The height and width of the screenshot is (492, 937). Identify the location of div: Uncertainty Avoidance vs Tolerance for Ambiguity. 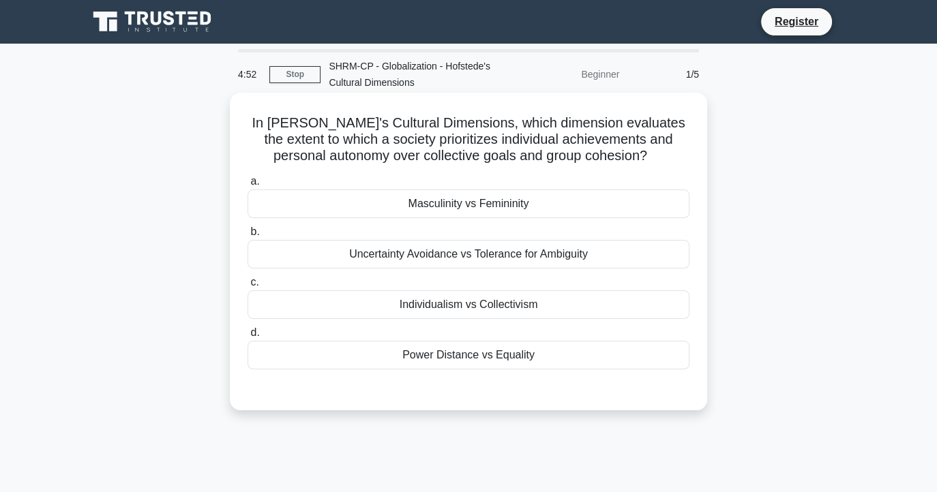
(468, 254).